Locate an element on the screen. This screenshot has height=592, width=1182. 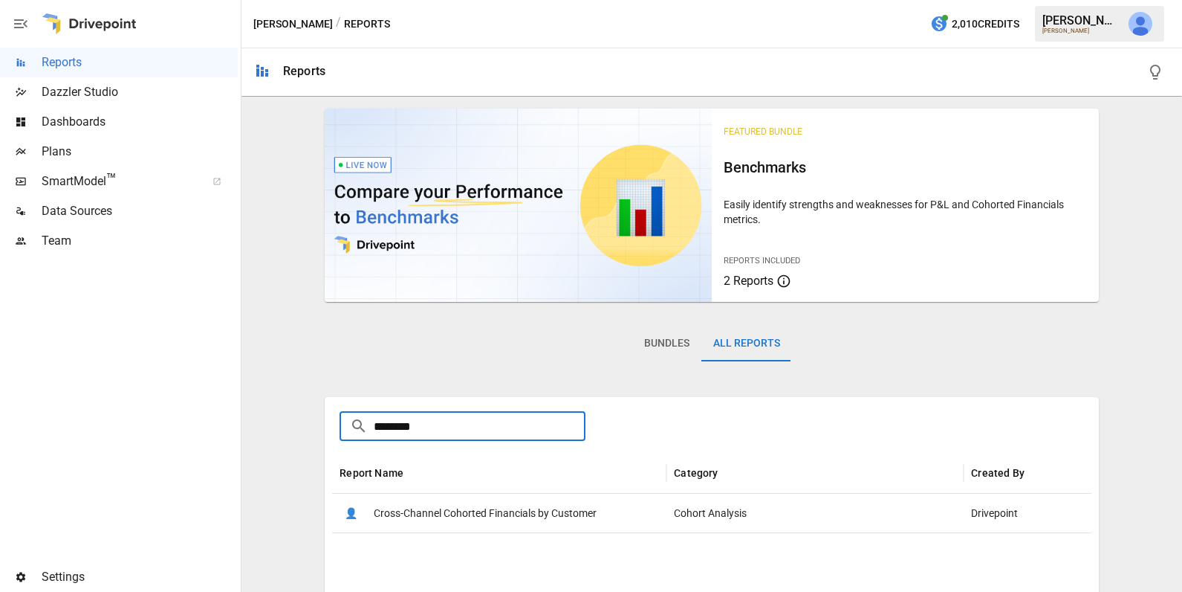
div: Reports is located at coordinates (304, 71).